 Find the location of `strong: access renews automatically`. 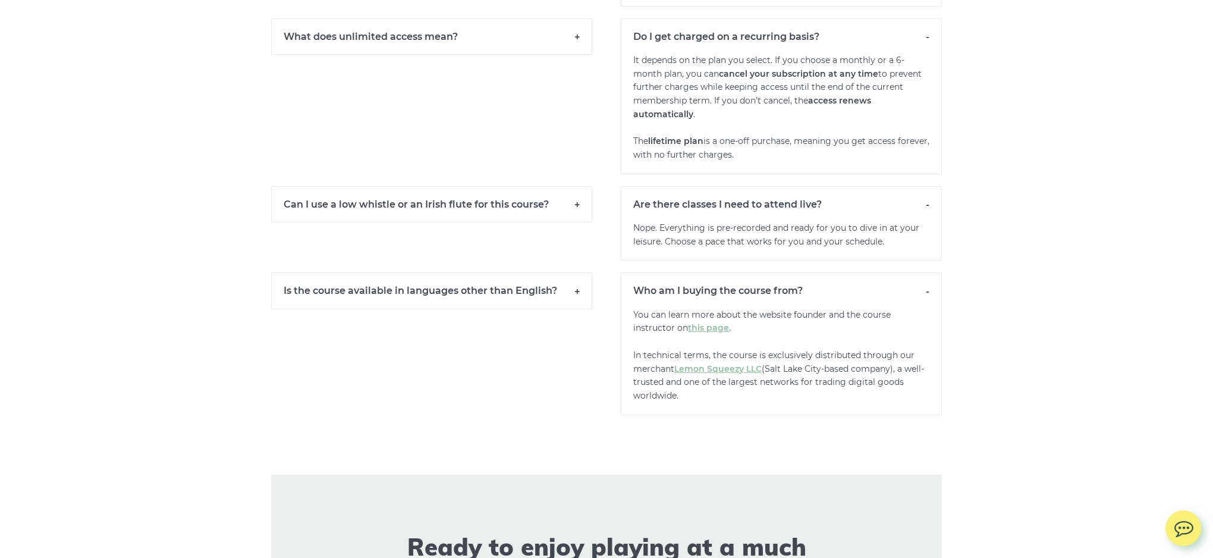

strong: access renews automatically is located at coordinates (752, 107).